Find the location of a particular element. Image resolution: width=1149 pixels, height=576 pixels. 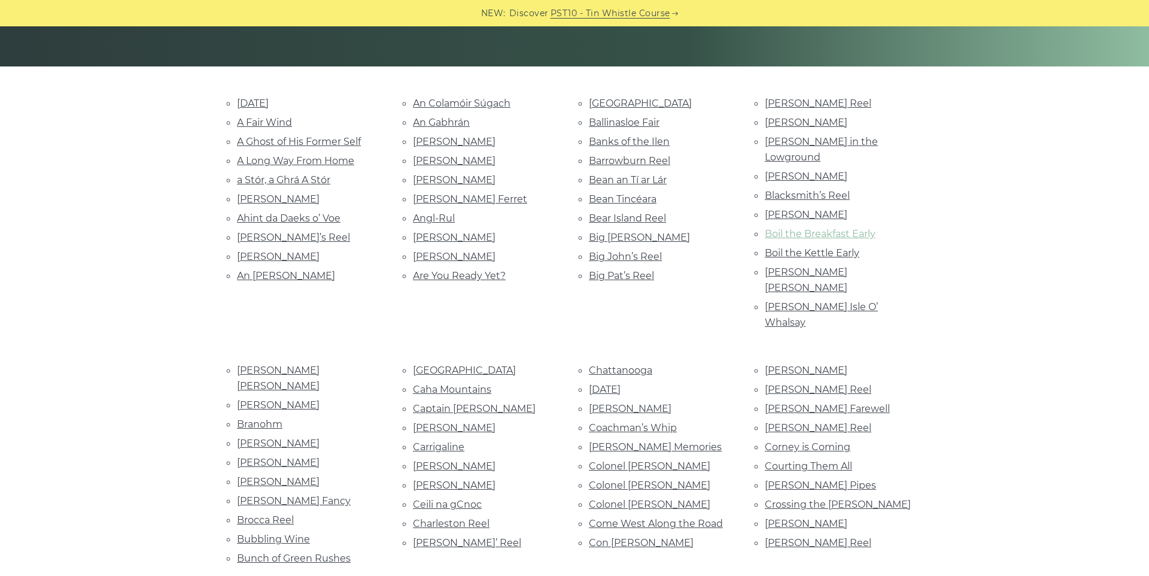

a: Big Pat’s Reel is located at coordinates (621, 275).